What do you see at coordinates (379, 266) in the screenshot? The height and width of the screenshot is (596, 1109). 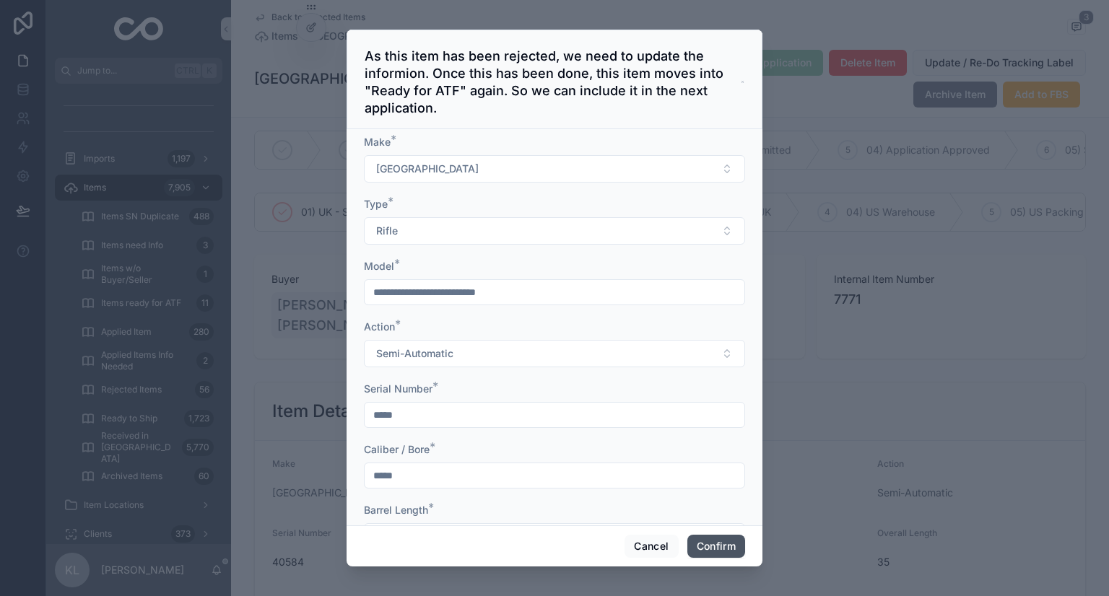 I see `span: Model` at bounding box center [379, 266].